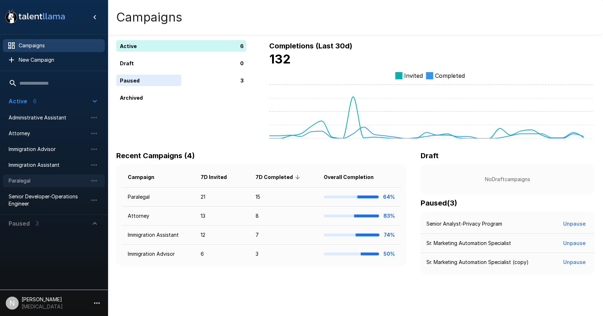 The width and height of the screenshot is (603, 316). Describe the element at coordinates (222, 197) in the screenshot. I see `td: 21` at that location.